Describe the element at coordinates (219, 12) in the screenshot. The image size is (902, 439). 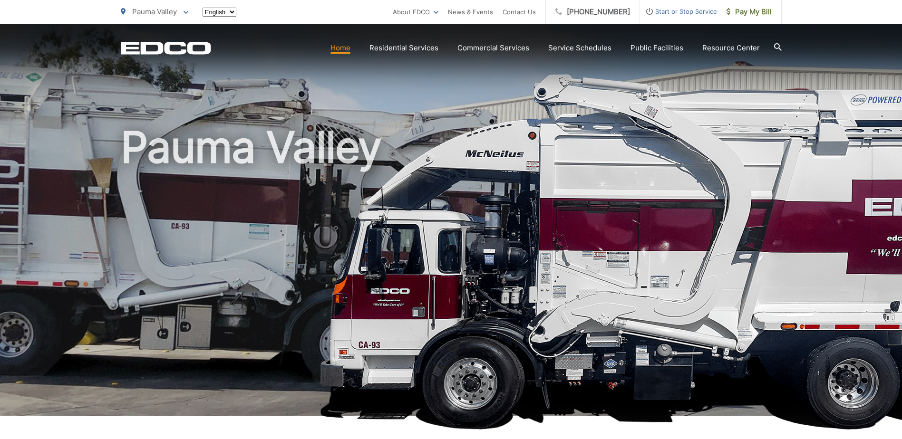
I see `select: Select a language` at that location.